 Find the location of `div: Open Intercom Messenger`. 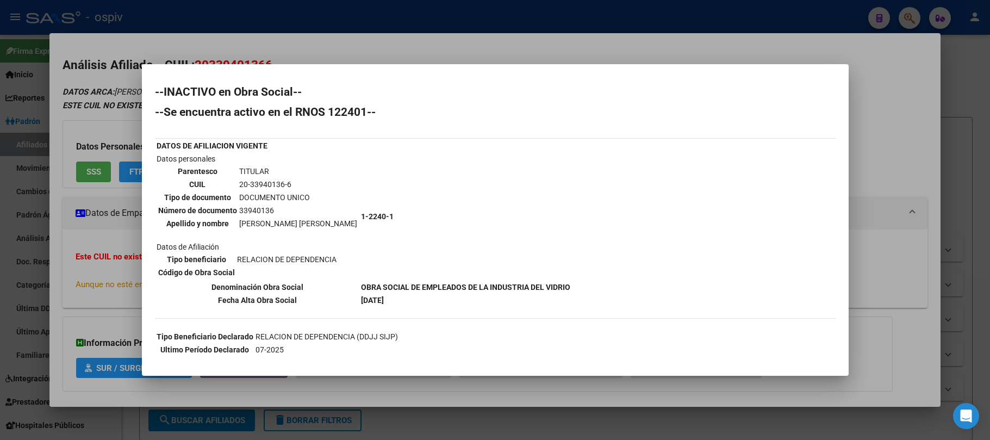

div: Open Intercom Messenger is located at coordinates (967, 416).